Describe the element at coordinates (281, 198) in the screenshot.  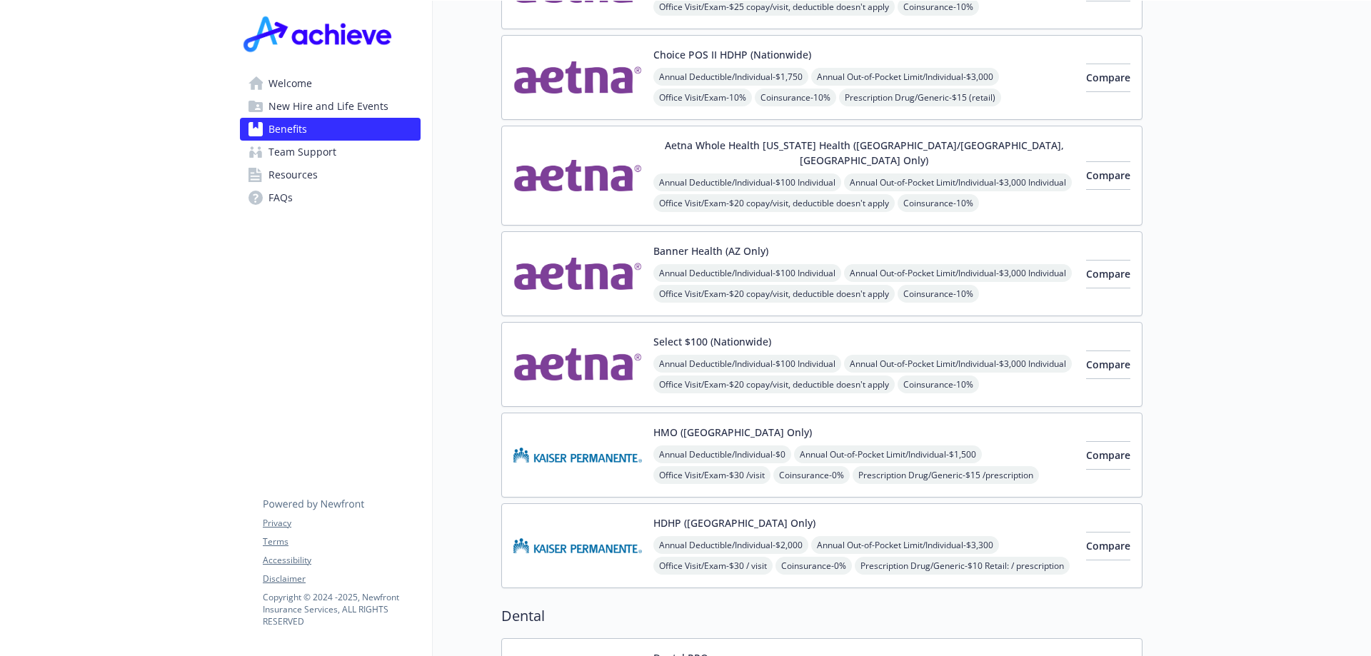
I see `span: FAQs` at that location.